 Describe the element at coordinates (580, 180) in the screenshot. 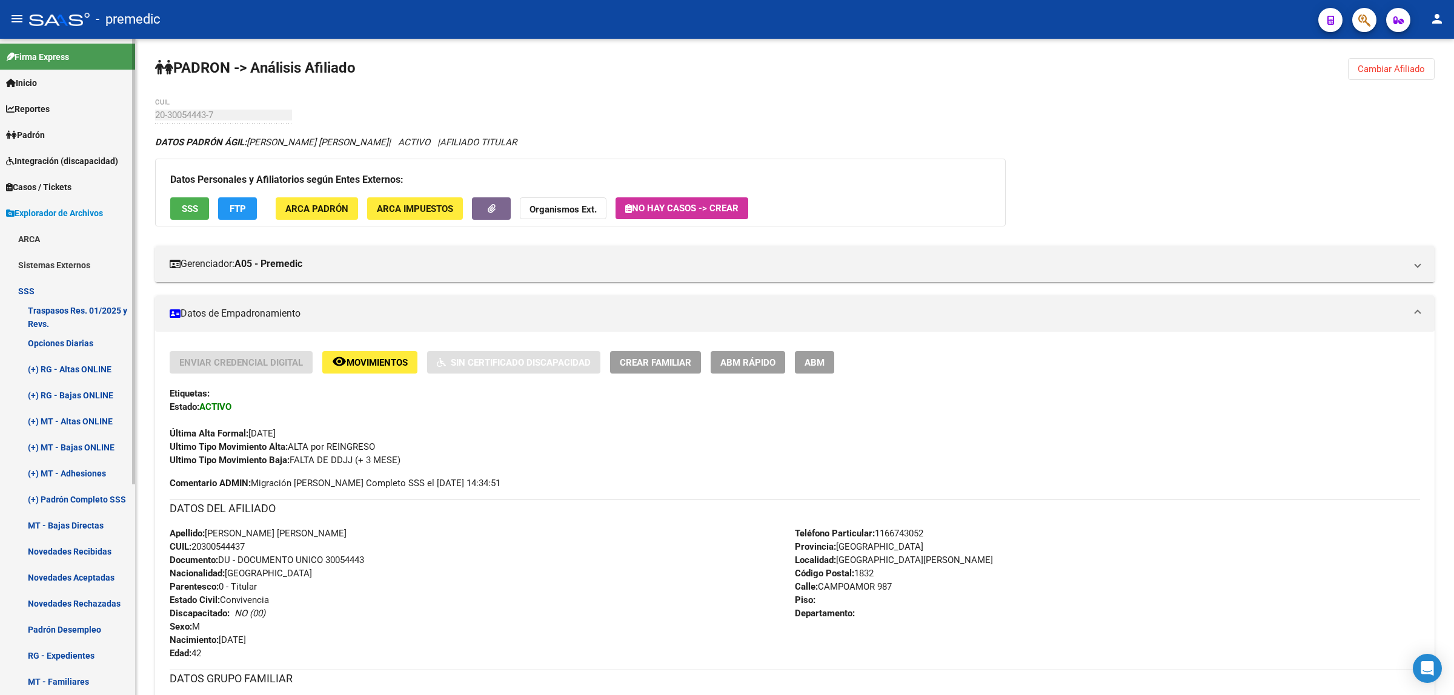

I see `h3: Datos Personales y Afiliatorios según Entes Externos:` at that location.